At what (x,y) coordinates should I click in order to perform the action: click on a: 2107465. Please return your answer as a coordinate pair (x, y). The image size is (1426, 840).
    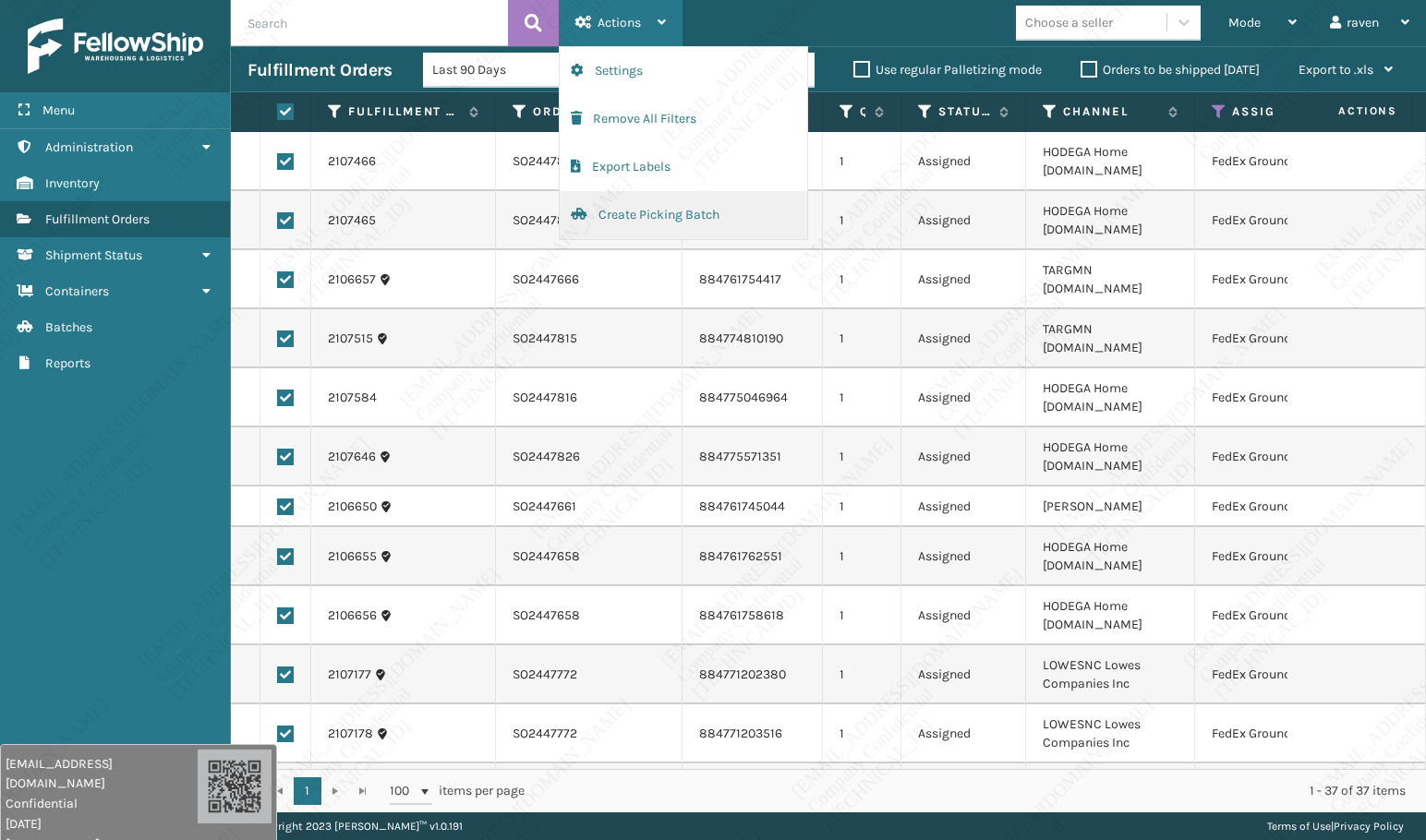
    Looking at the image, I should click on (352, 221).